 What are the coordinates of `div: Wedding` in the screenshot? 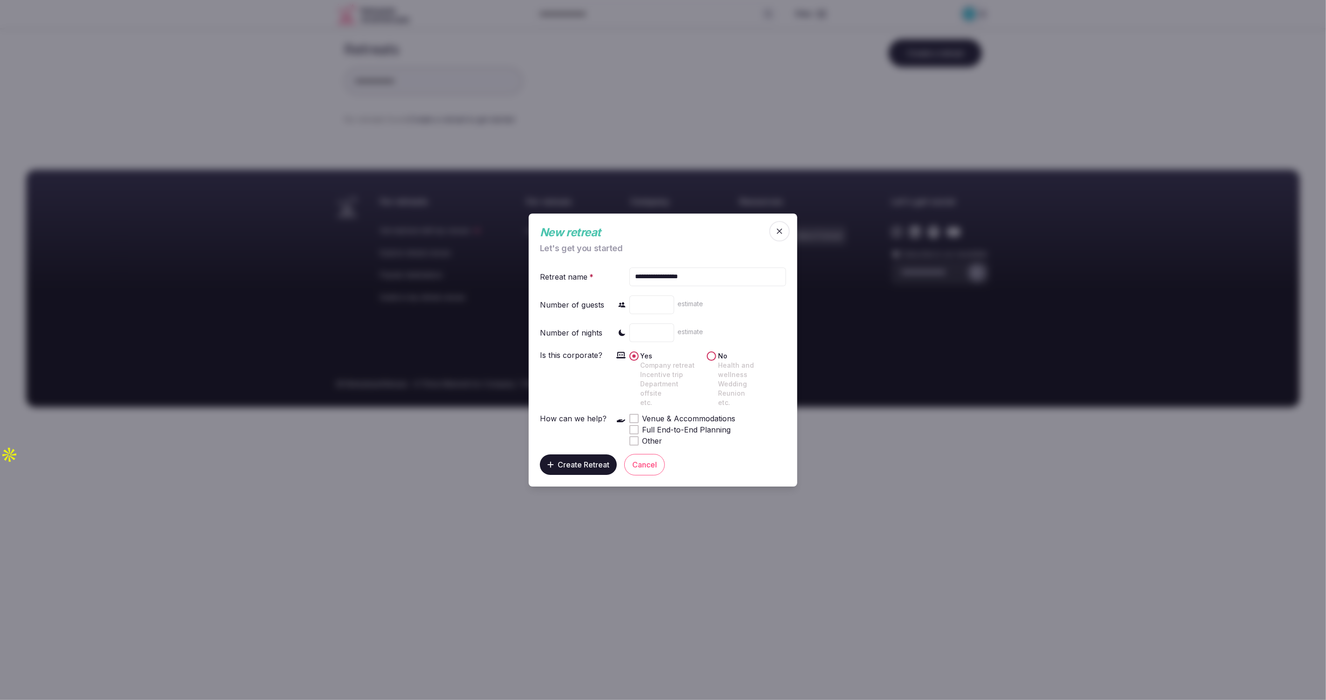 It's located at (751, 384).